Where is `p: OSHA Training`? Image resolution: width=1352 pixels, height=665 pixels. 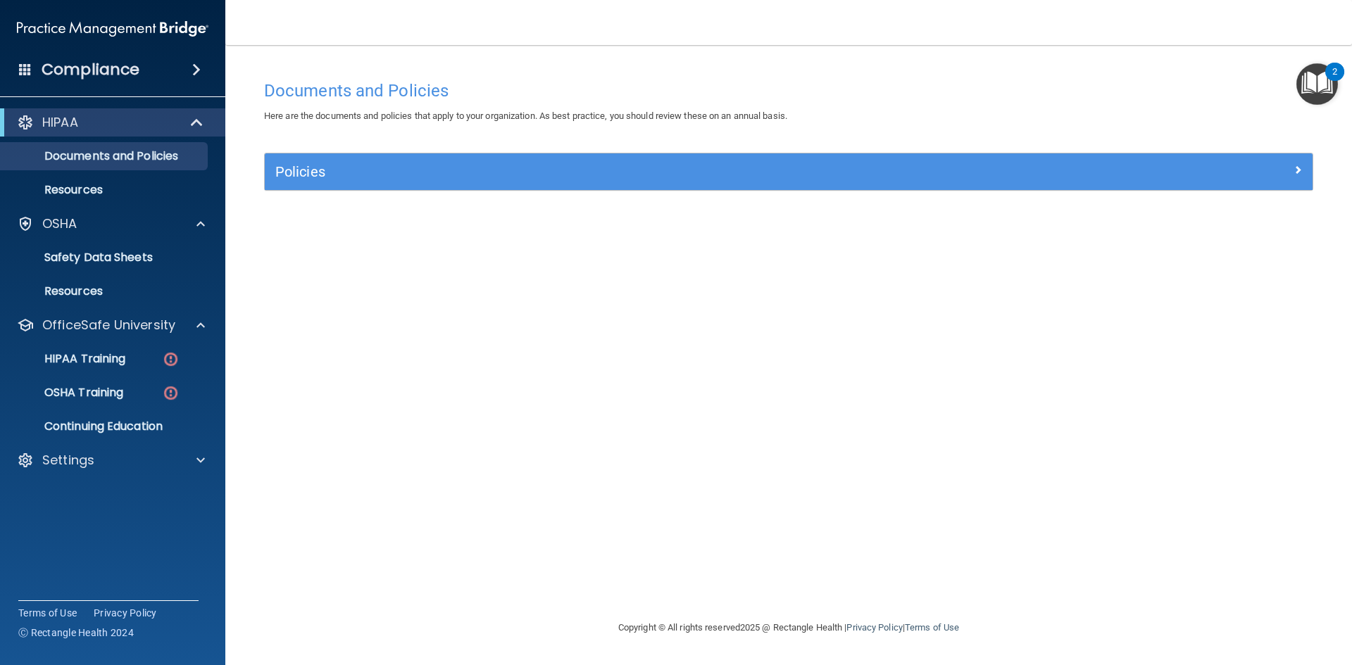
p: OSHA Training is located at coordinates (66, 393).